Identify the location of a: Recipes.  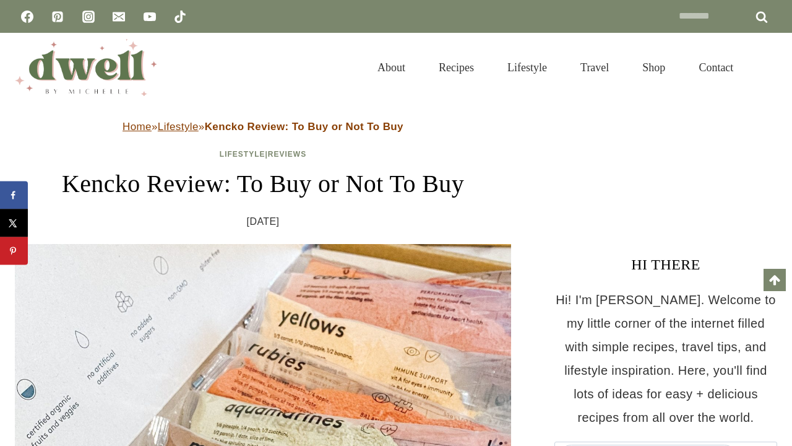
(456, 67).